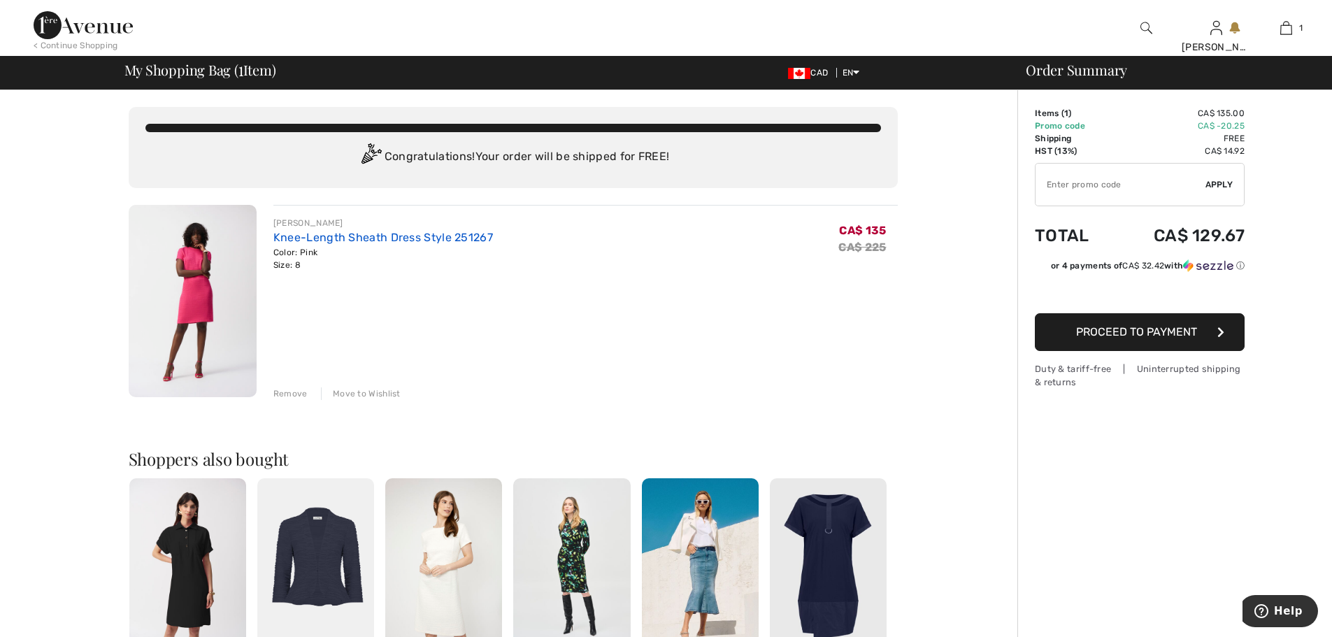 The height and width of the screenshot is (637, 1332). What do you see at coordinates (1208, 266) in the screenshot?
I see `img: Sezzle` at bounding box center [1208, 266].